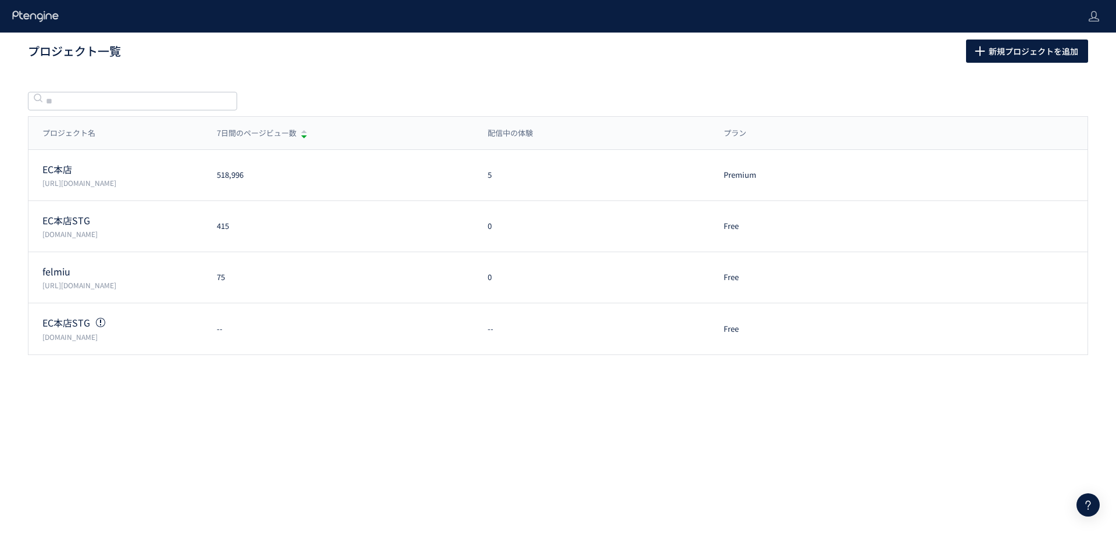  What do you see at coordinates (338, 226) in the screenshot?
I see `div: 415` at bounding box center [338, 226].